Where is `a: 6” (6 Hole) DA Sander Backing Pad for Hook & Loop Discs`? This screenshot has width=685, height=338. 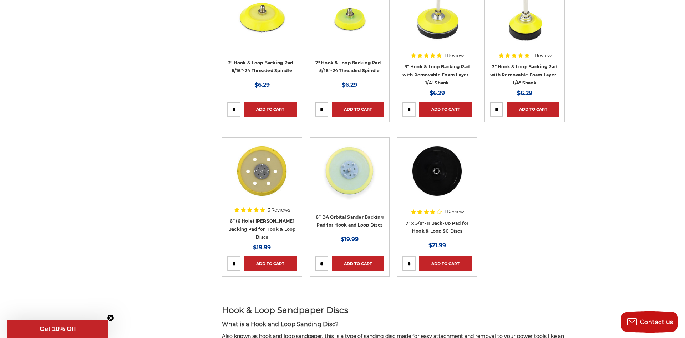 a: 6” (6 Hole) DA Sander Backing Pad for Hook & Loop Discs is located at coordinates (262, 177).